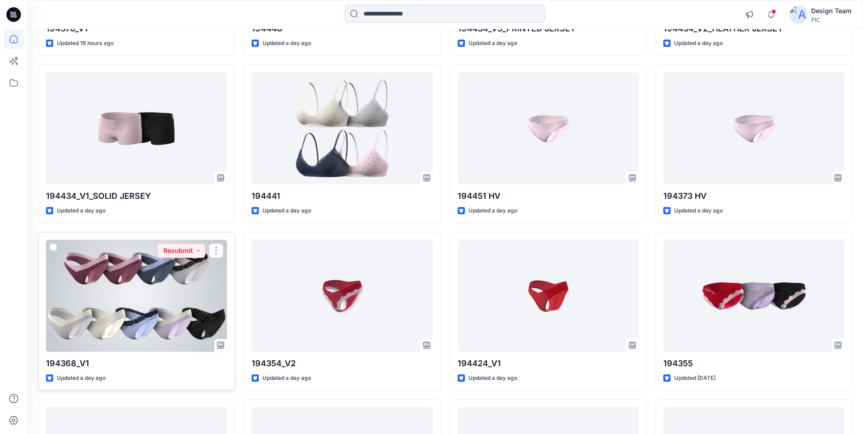 This screenshot has height=434, width=863. Describe the element at coordinates (85, 43) in the screenshot. I see `p: Updated 19 hours ago` at that location.